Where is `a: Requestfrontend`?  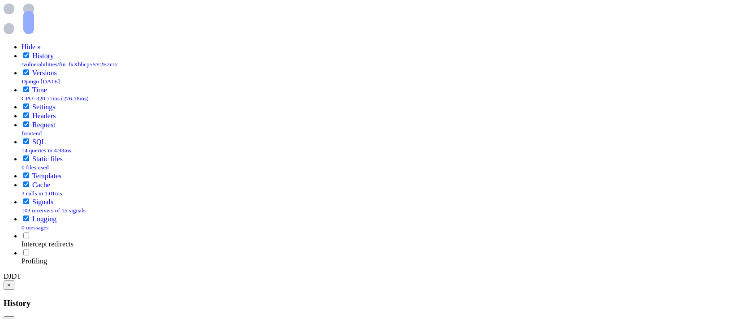 a: Requestfrontend is located at coordinates (39, 129).